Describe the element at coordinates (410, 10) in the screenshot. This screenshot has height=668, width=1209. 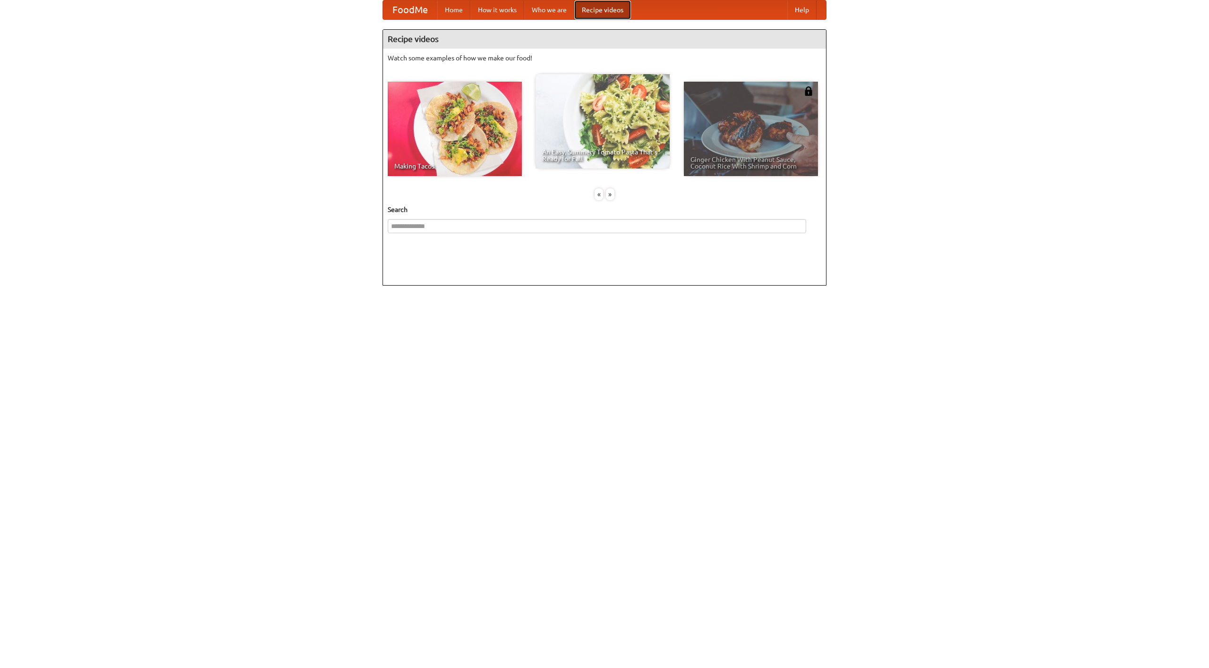
I see `a: FoodMe` at that location.